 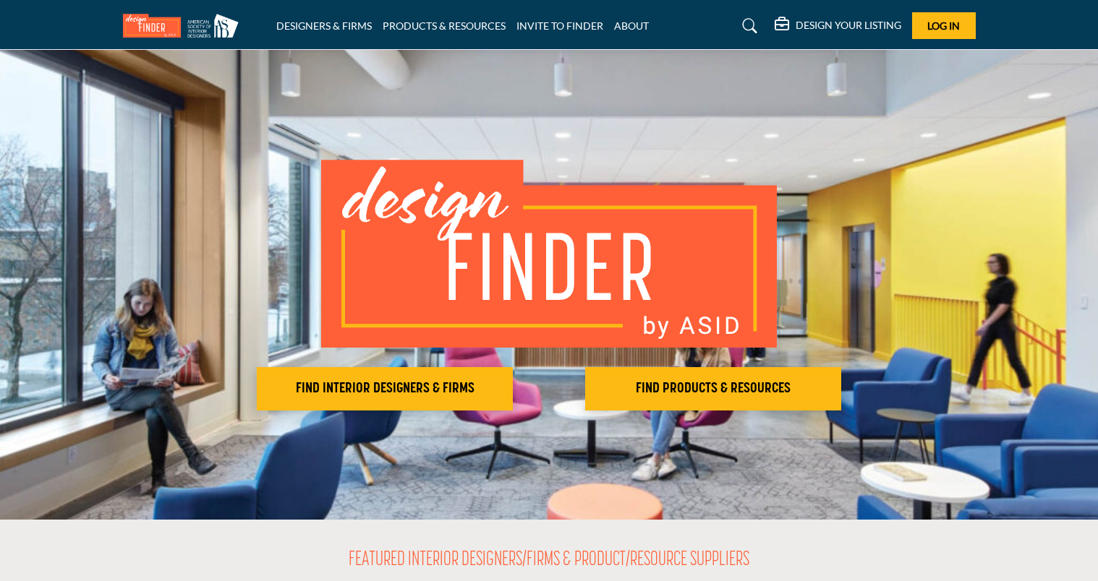 I want to click on a: DESIGNERS & FIRMS, so click(x=324, y=25).